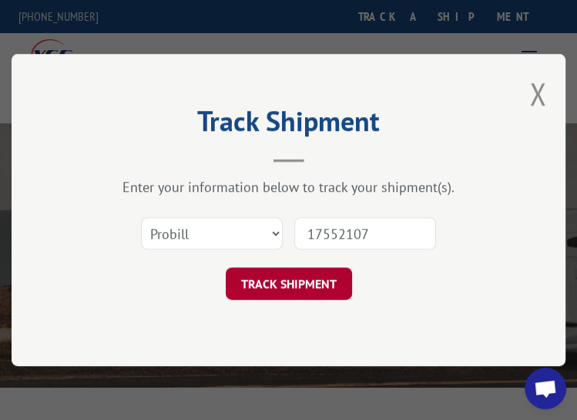 The height and width of the screenshot is (420, 577). What do you see at coordinates (545, 388) in the screenshot?
I see `div: Open chat` at bounding box center [545, 388].